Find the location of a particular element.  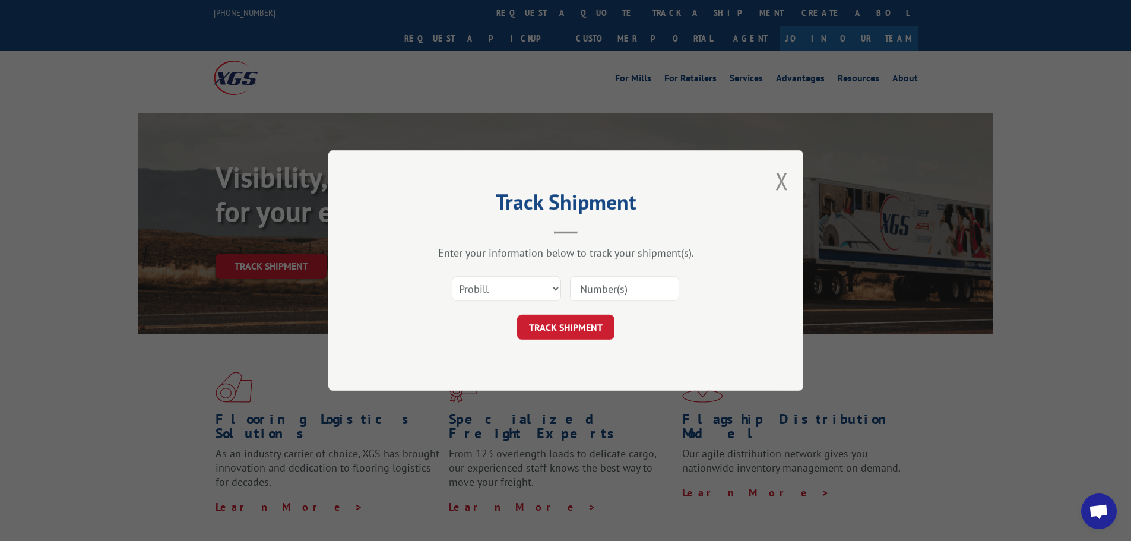

input: Number(s) is located at coordinates (624, 288).